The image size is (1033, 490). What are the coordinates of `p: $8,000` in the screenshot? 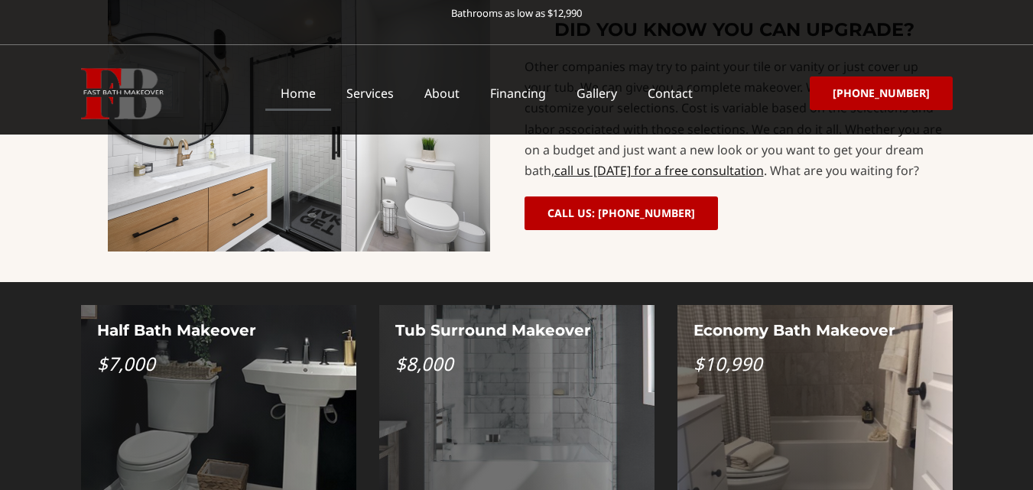 It's located at (517, 364).